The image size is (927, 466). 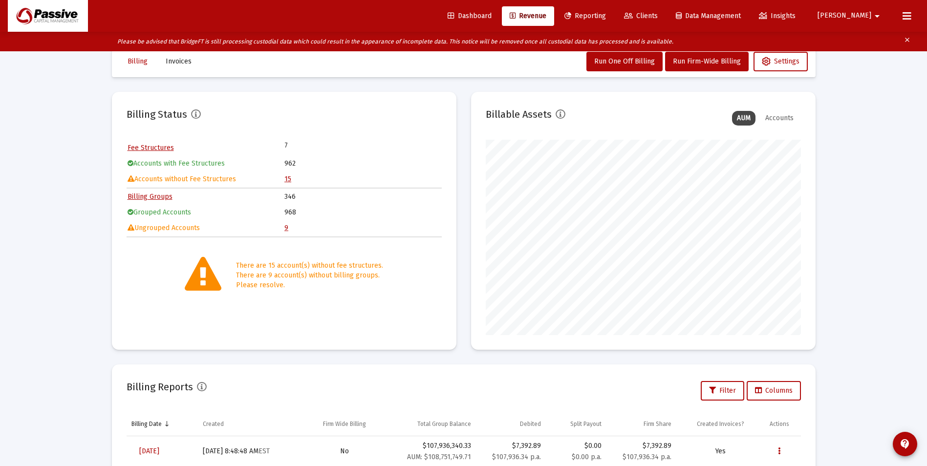 I want to click on div: There are 9 account(s) without billing groups., so click(x=309, y=276).